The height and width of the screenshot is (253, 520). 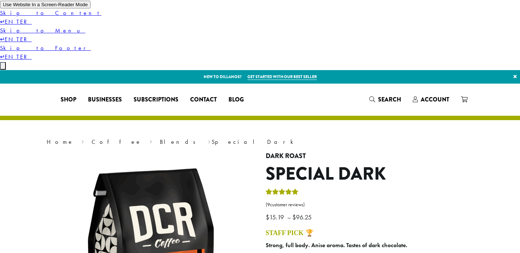 I want to click on div: Rated 5.00 out of 5, so click(x=282, y=193).